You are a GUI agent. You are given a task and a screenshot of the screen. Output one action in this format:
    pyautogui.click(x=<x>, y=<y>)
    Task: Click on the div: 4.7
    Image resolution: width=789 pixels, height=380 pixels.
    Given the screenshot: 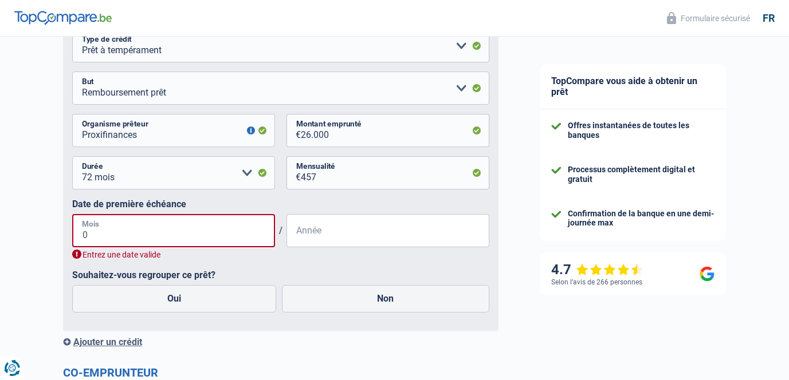 What is the action you would take?
    pyautogui.click(x=597, y=270)
    